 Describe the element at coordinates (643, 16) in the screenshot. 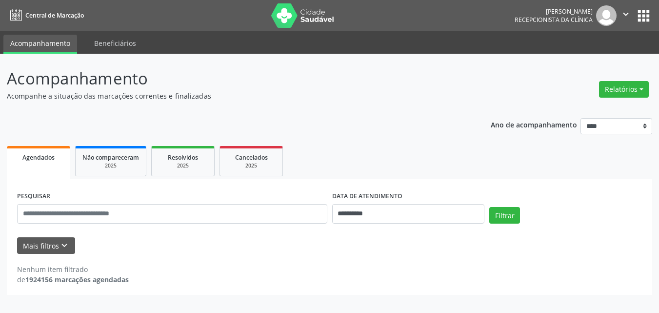

I see `button: apps` at that location.